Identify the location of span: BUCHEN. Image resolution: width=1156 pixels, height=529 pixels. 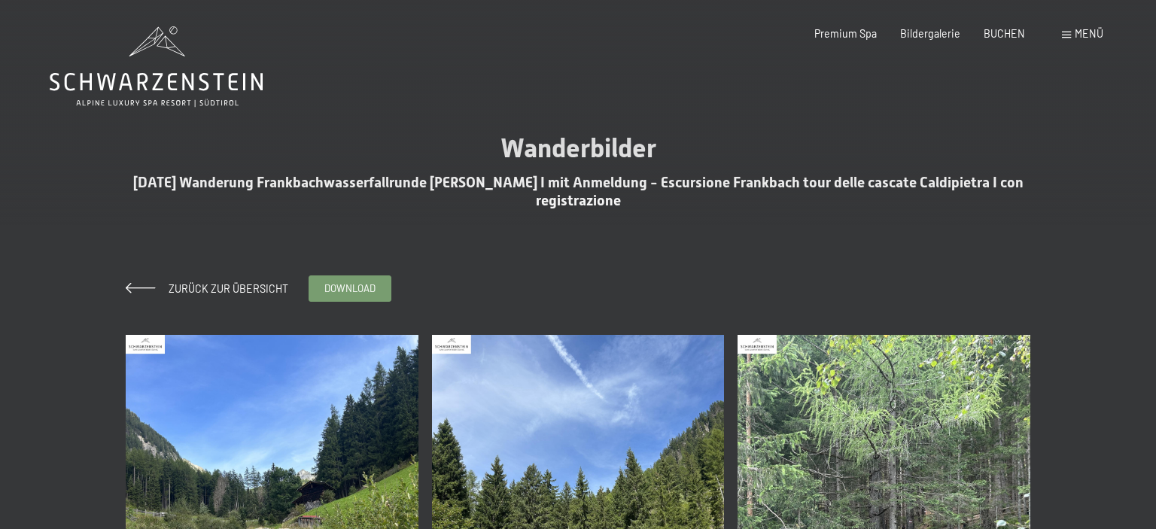
(1004, 33).